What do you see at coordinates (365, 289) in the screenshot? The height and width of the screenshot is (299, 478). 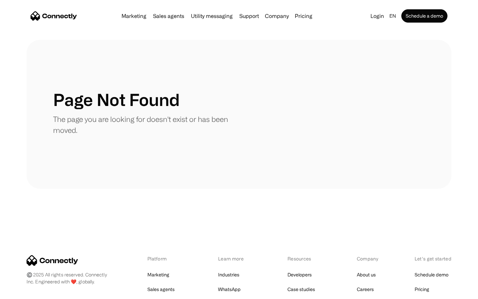 I see `a: Careers` at bounding box center [365, 289].